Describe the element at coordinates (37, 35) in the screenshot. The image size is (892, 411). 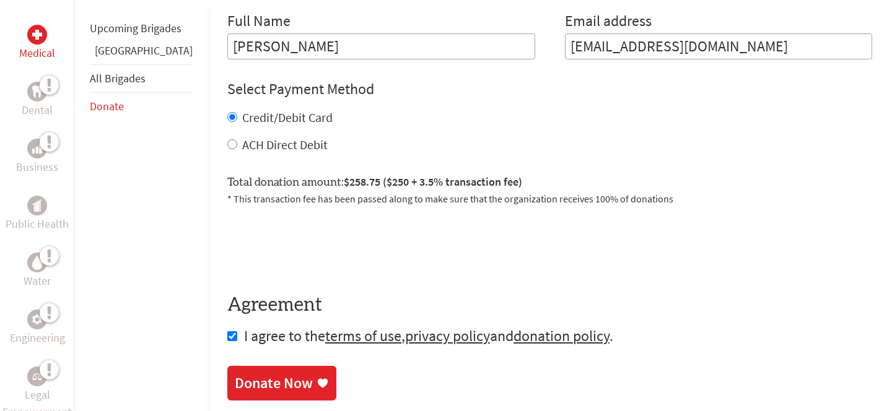
I see `div: Medical` at that location.